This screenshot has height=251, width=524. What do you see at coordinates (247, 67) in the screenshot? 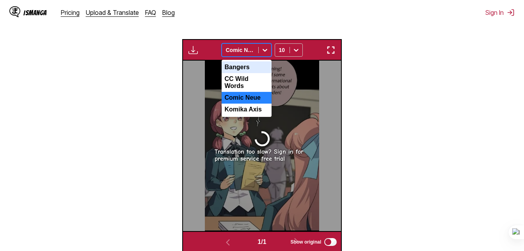
I see `div: Bangers` at bounding box center [247, 67].